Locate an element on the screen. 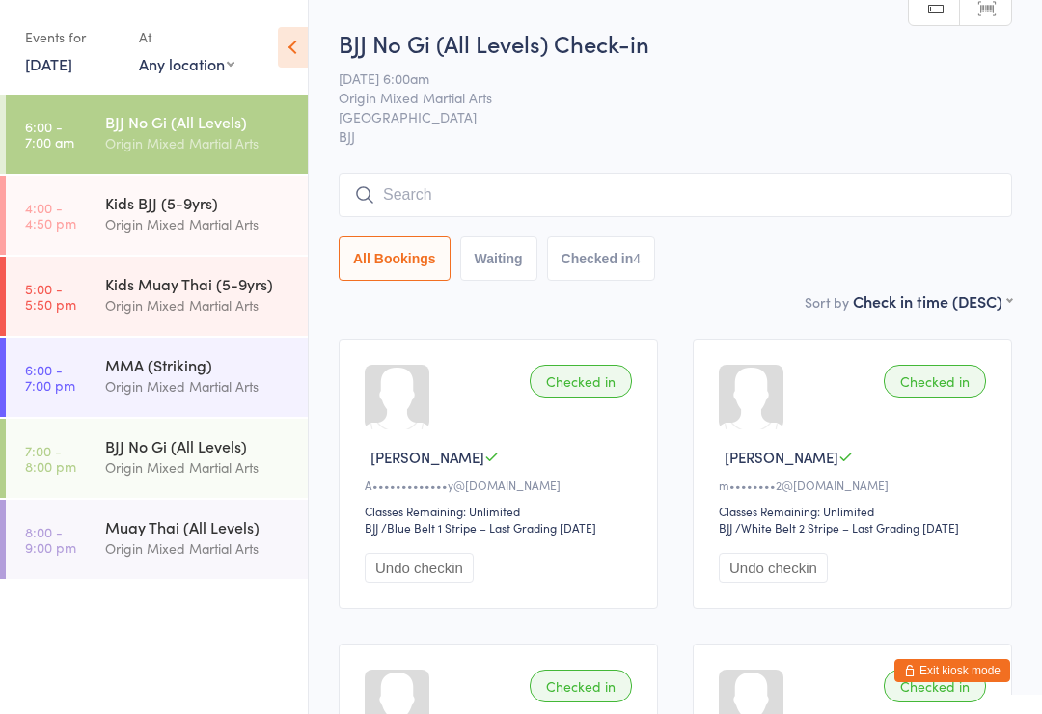 This screenshot has height=714, width=1042. time: 5:00 - 5:50 pm is located at coordinates (50, 296).